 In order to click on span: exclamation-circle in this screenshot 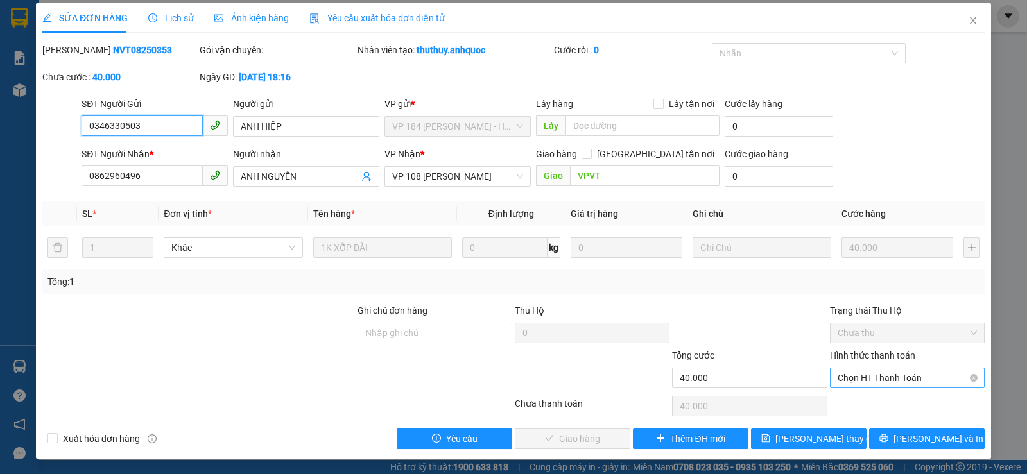, I will do `click(436, 439)`.